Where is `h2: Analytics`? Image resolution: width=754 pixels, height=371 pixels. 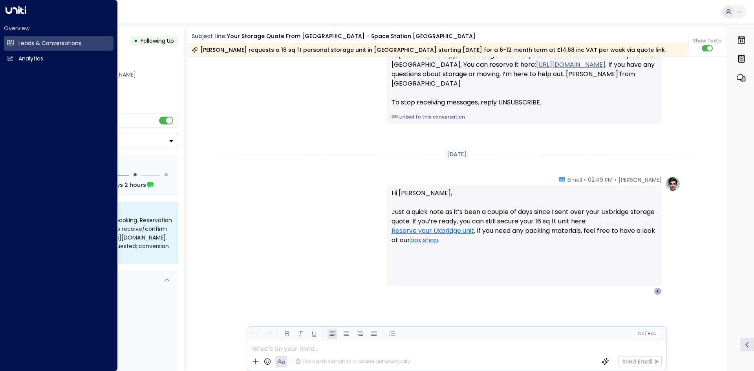 h2: Analytics is located at coordinates (31, 59).